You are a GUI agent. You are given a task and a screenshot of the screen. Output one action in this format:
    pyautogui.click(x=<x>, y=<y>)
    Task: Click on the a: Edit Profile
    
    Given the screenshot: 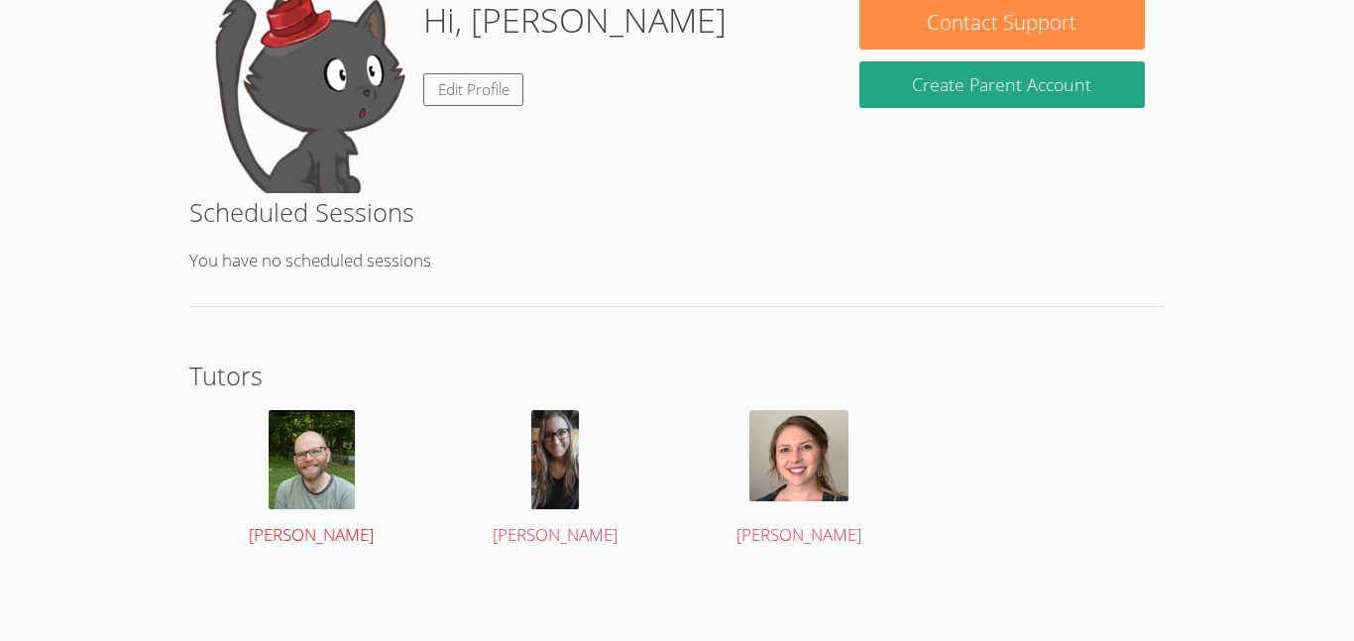 What is the action you would take?
    pyautogui.click(x=474, y=89)
    